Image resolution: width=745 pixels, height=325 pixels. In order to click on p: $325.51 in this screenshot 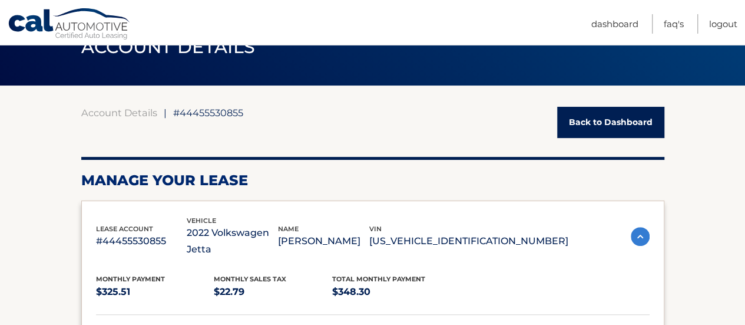, I will do `click(155, 292)`.